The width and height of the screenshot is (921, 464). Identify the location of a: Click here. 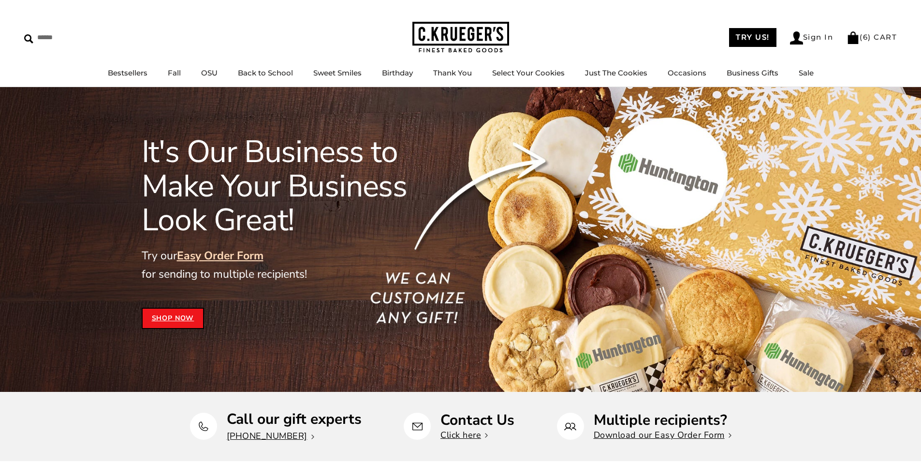
(464, 435).